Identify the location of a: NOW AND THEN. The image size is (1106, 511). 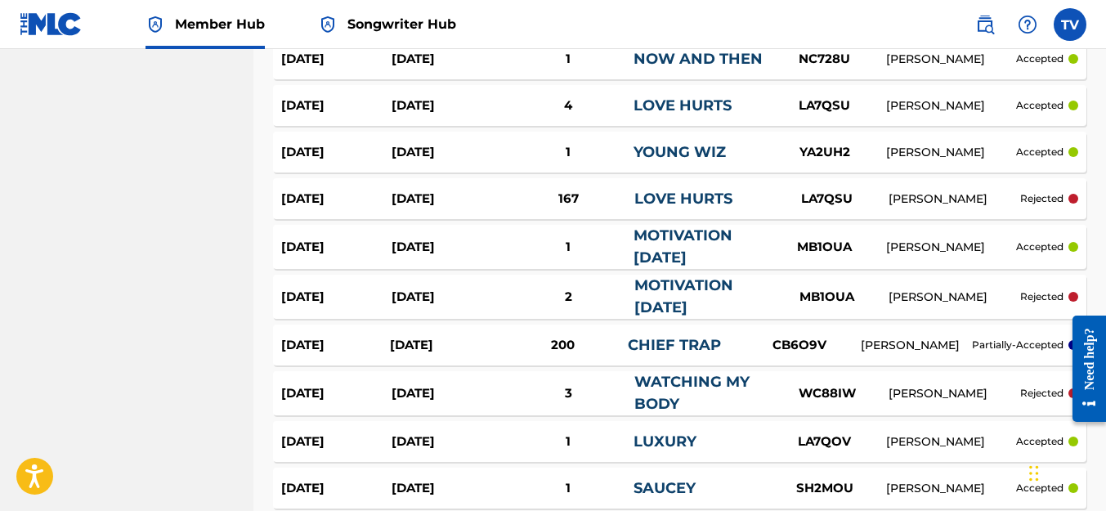
(698, 59).